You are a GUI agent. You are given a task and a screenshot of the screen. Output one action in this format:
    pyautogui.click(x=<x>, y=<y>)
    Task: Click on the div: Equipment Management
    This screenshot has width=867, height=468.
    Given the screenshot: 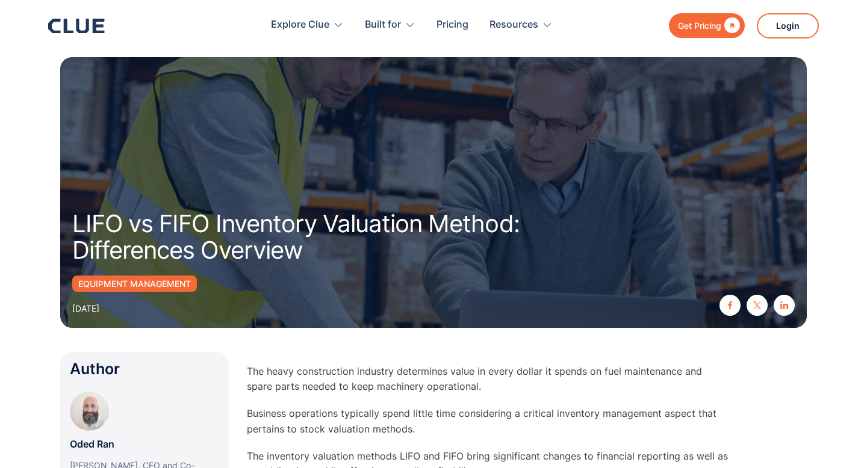 What is the action you would take?
    pyautogui.click(x=134, y=284)
    